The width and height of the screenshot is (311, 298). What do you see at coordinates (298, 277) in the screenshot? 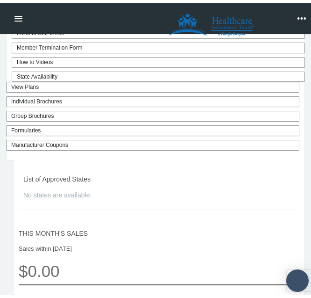
I see `div: Open Intercom Messenger` at bounding box center [298, 277].